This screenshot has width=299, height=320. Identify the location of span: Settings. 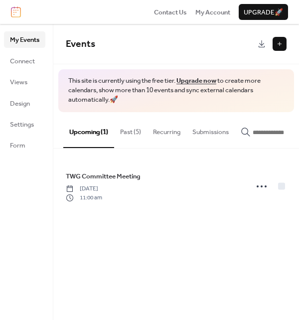
(22, 124).